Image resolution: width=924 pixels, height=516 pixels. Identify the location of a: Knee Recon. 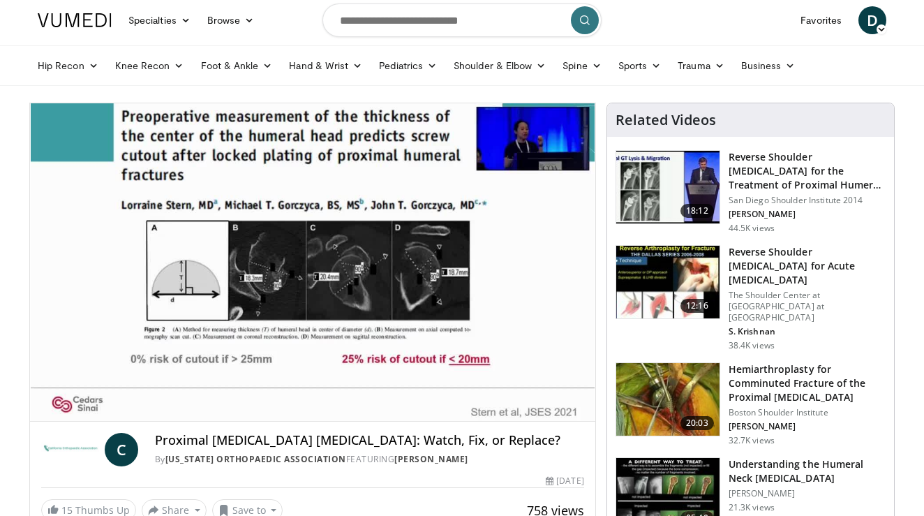
(149, 66).